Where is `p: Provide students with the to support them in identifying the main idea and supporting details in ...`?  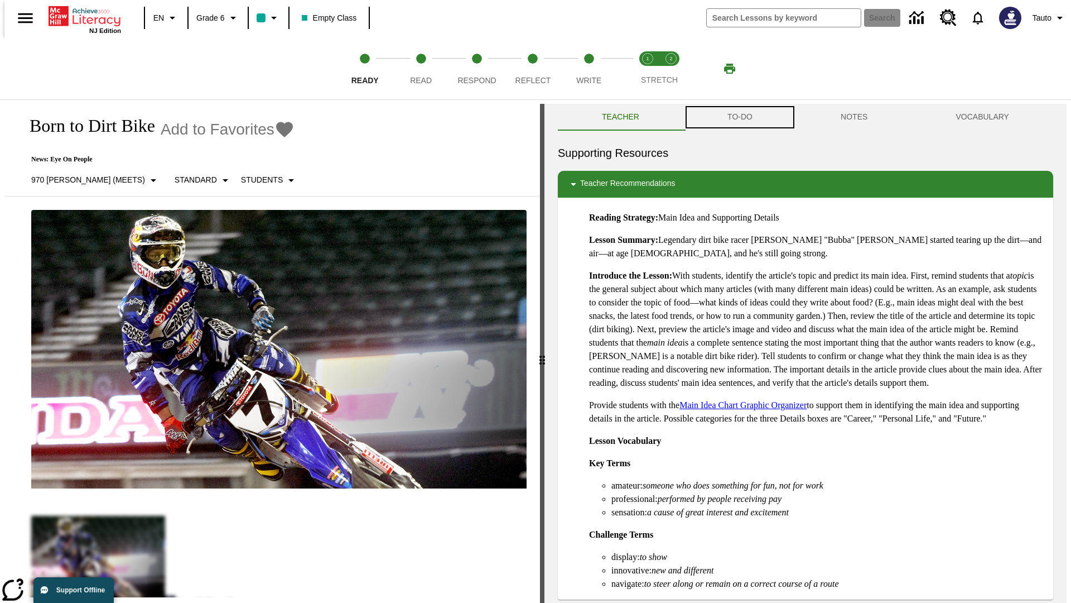
p: Provide students with the to support them in identifying the main idea and supporting details in ... is located at coordinates (817, 412).